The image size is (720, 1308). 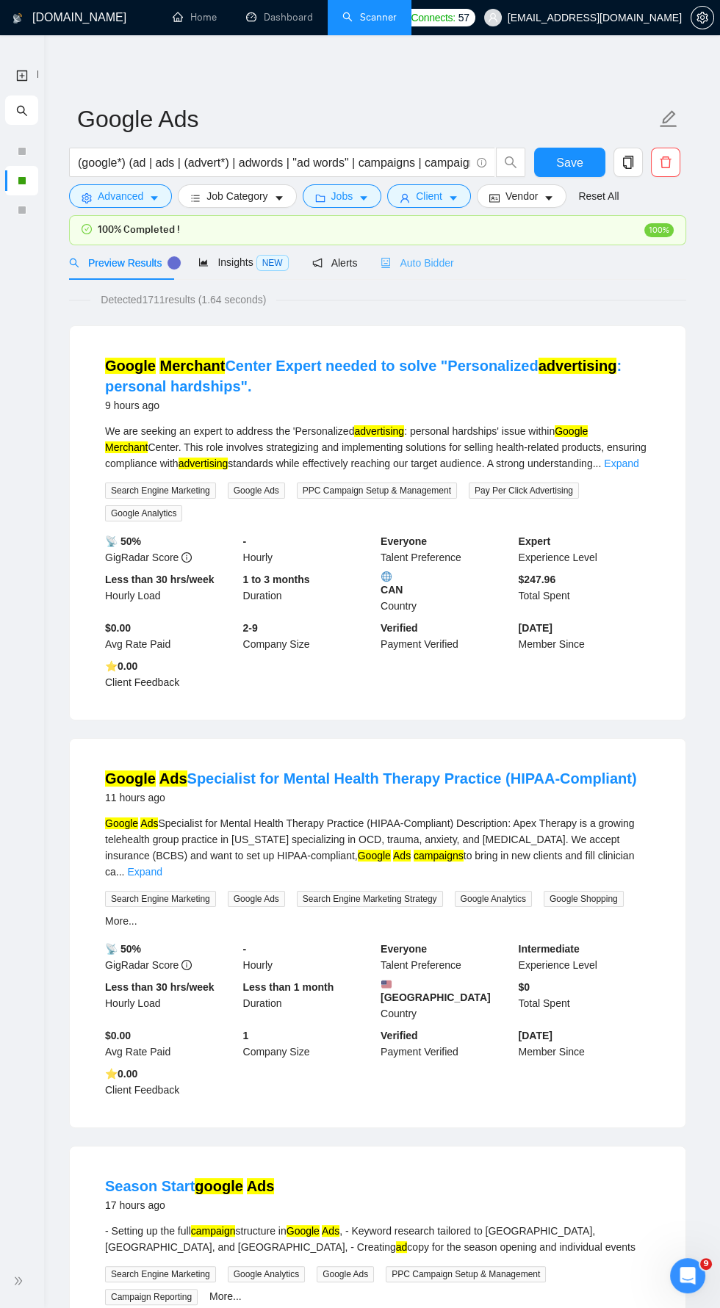 I want to click on li: My Scanners, so click(x=21, y=160).